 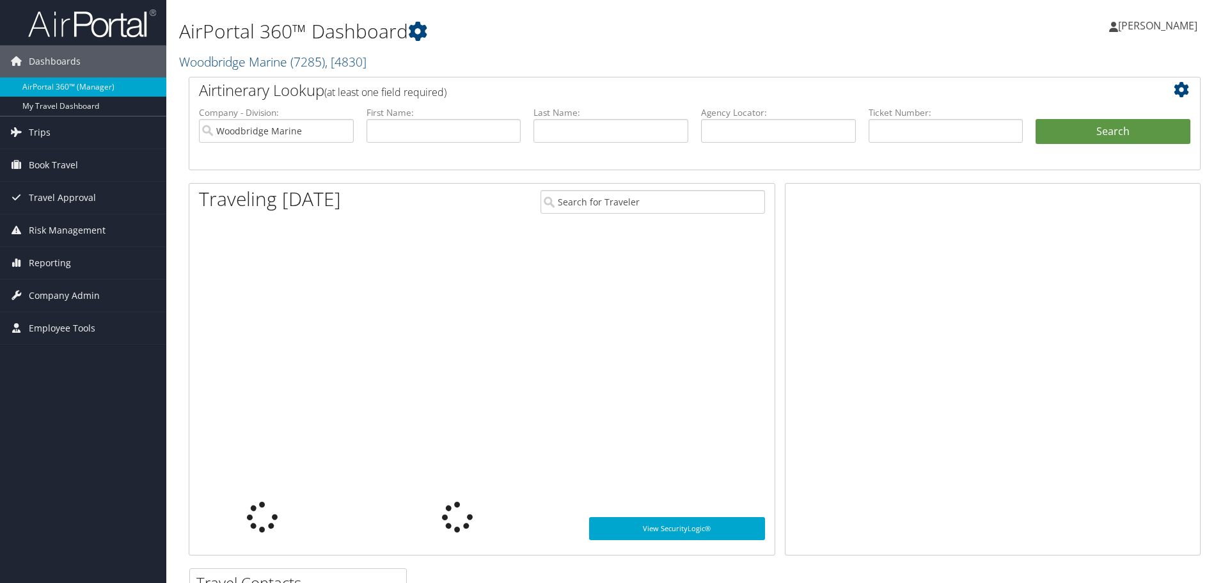 I want to click on input: Search for Traveler, so click(x=653, y=202).